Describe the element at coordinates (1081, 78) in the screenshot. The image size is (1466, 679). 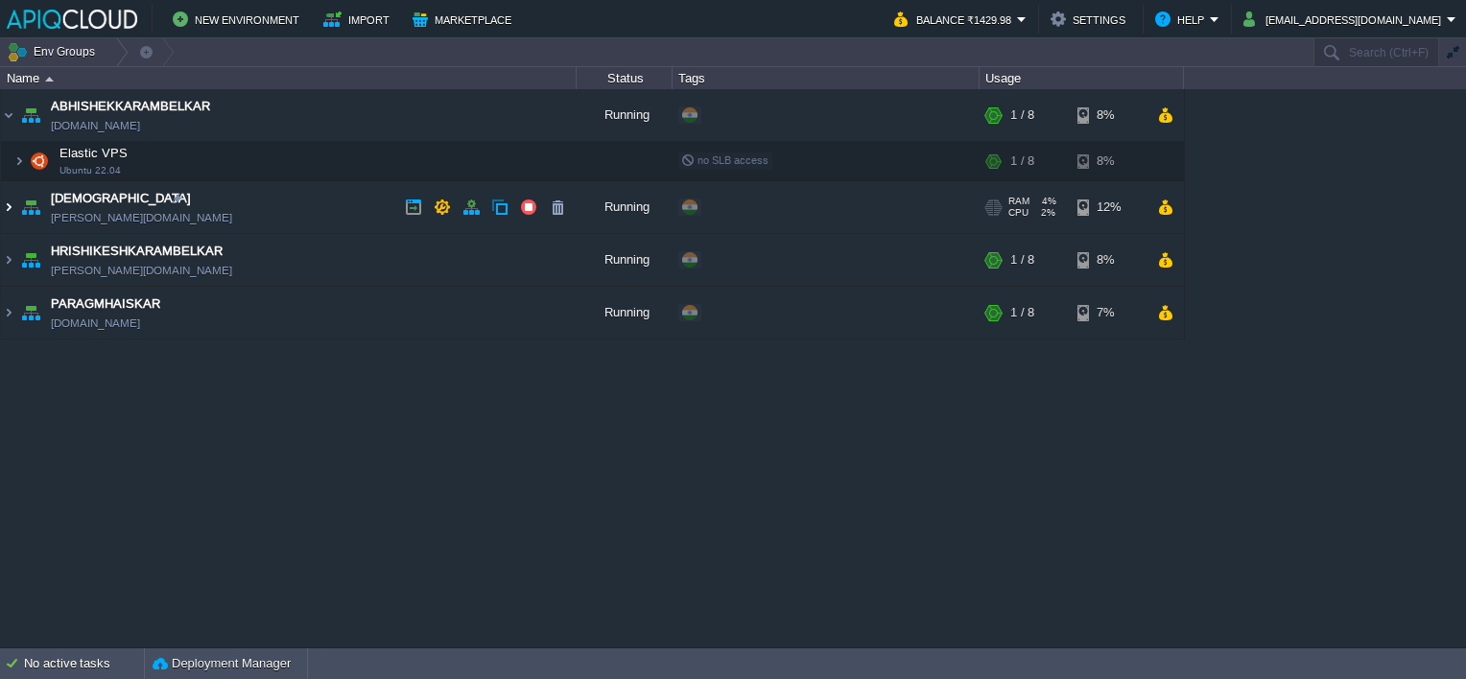
I see `div: Usage` at that location.